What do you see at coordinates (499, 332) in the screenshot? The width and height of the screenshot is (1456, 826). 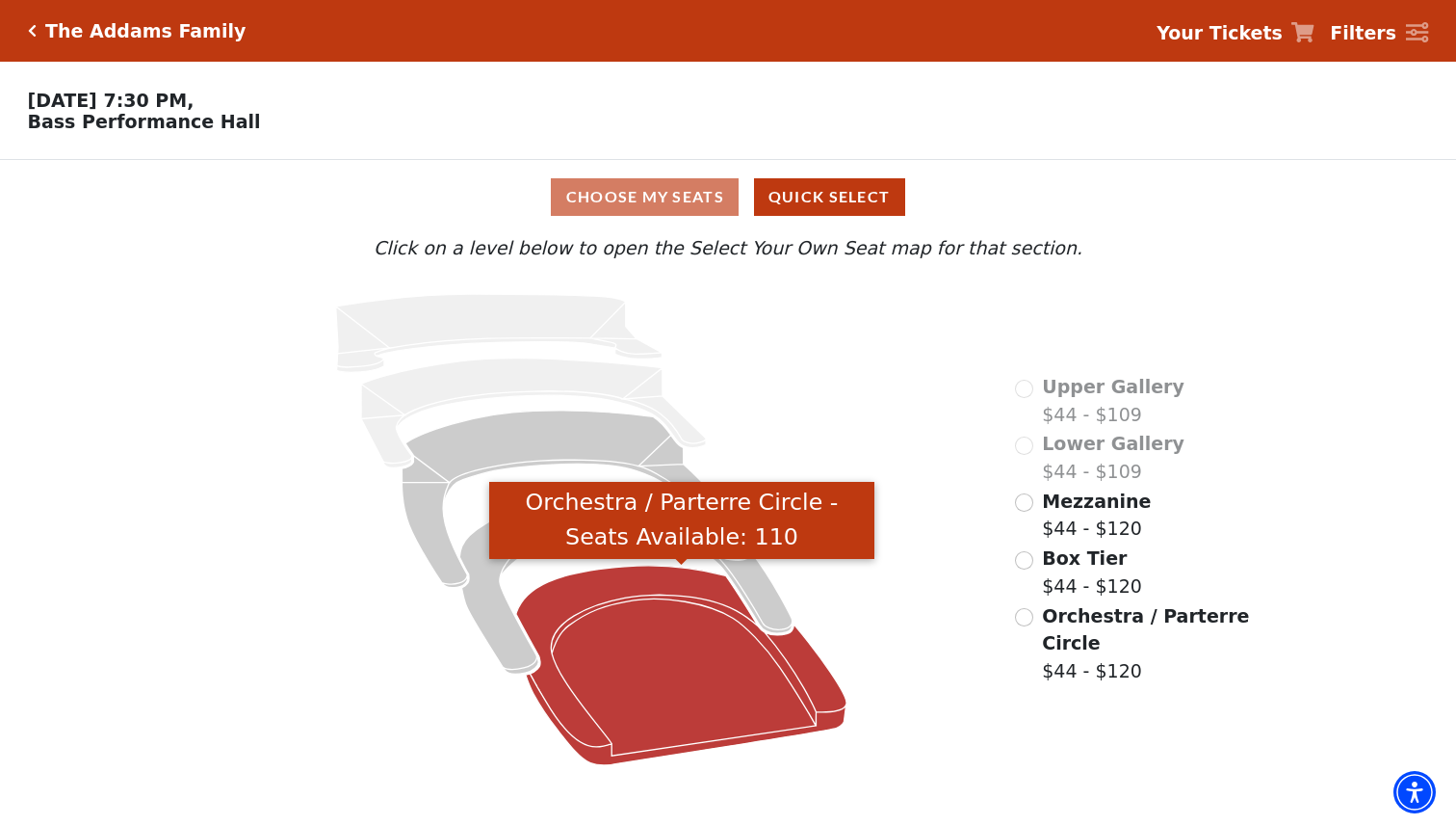 I see `path: Upper Gallery - Seats Available: 0` at bounding box center [499, 332].